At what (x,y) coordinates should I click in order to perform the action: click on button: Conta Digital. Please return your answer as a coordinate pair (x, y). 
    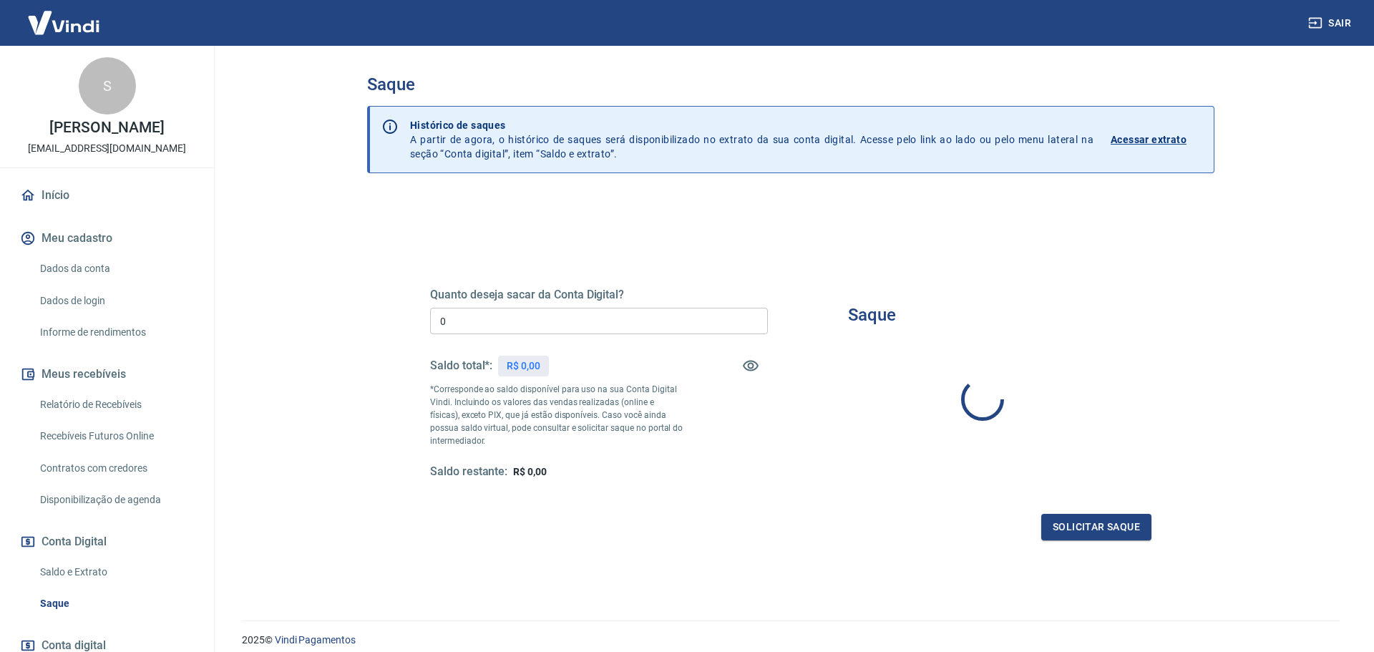
    Looking at the image, I should click on (107, 542).